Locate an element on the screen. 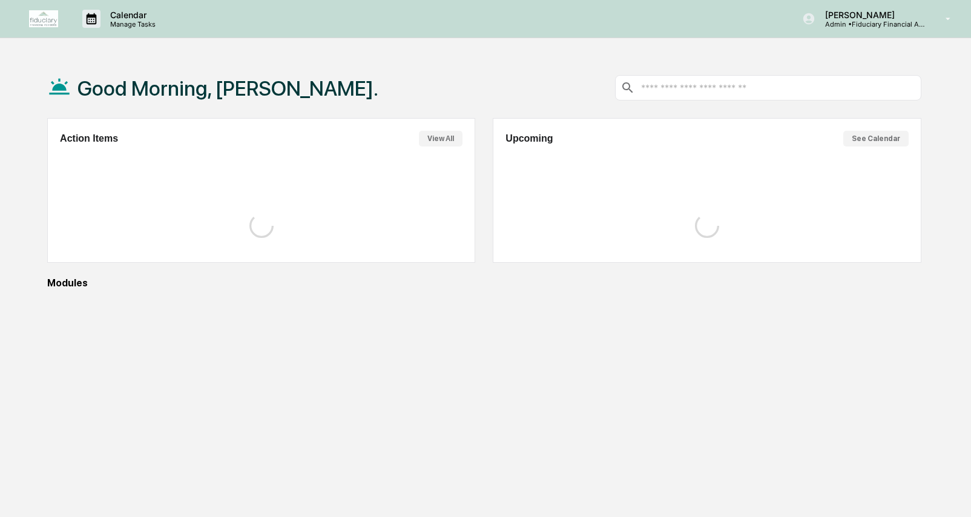 Image resolution: width=971 pixels, height=517 pixels. p: Manage Tasks is located at coordinates (131, 24).